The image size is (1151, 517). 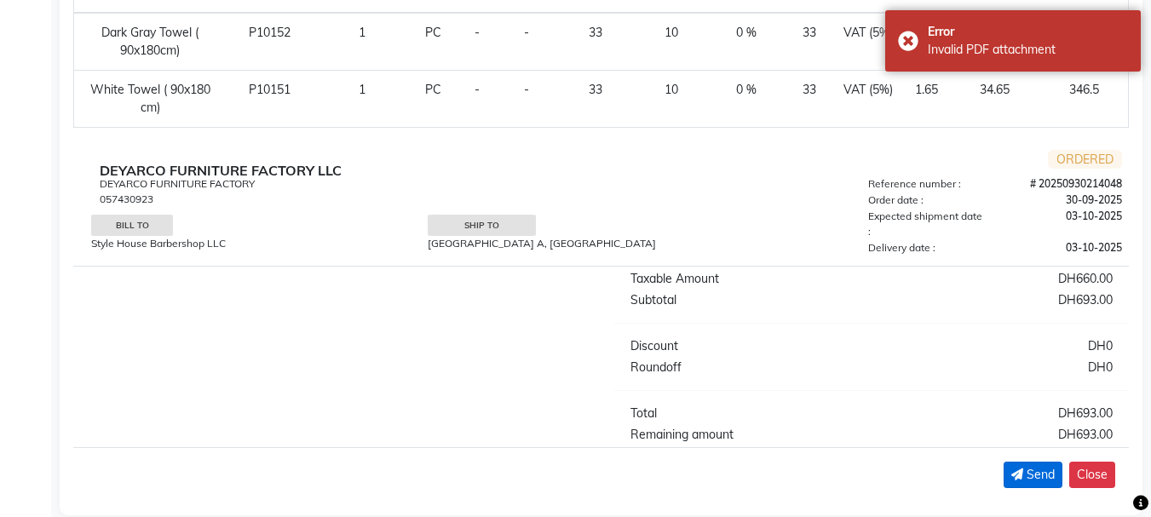 I want to click on td: 346.5, so click(x=1084, y=99).